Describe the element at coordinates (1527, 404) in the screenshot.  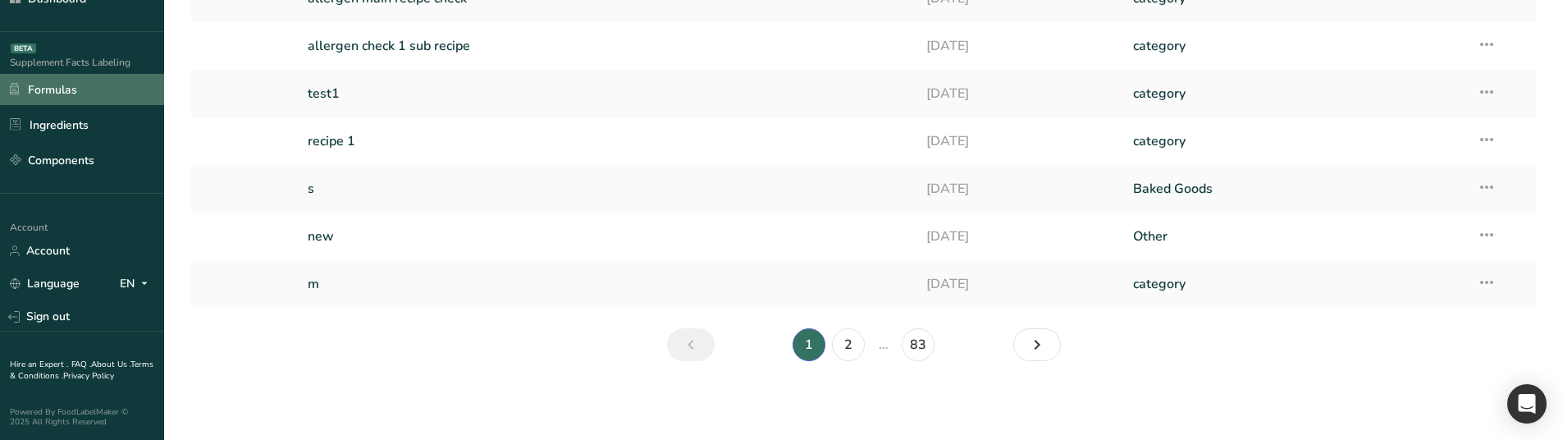
I see `div: Open Intercom Messenger` at that location.